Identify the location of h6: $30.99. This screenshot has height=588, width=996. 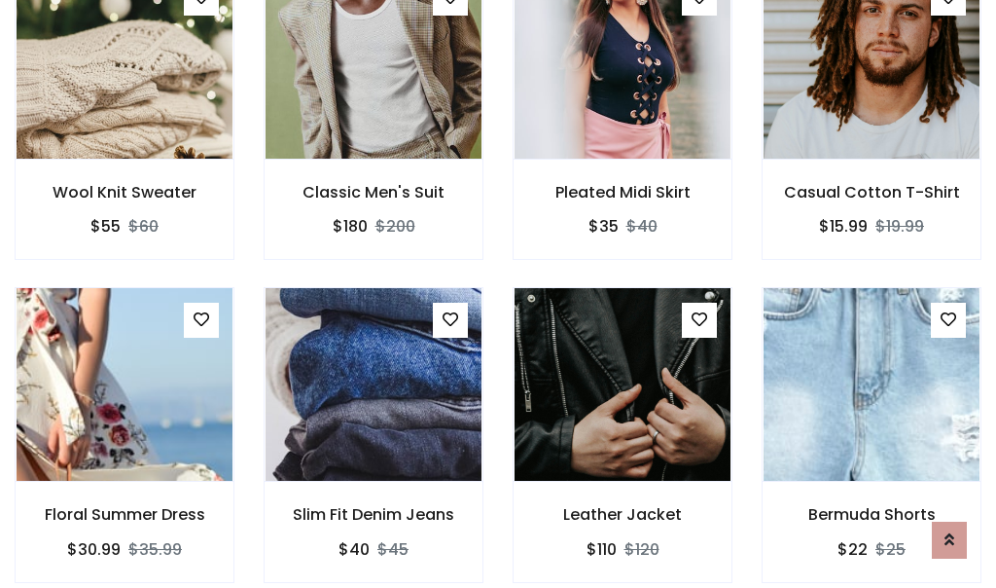
(93, 549).